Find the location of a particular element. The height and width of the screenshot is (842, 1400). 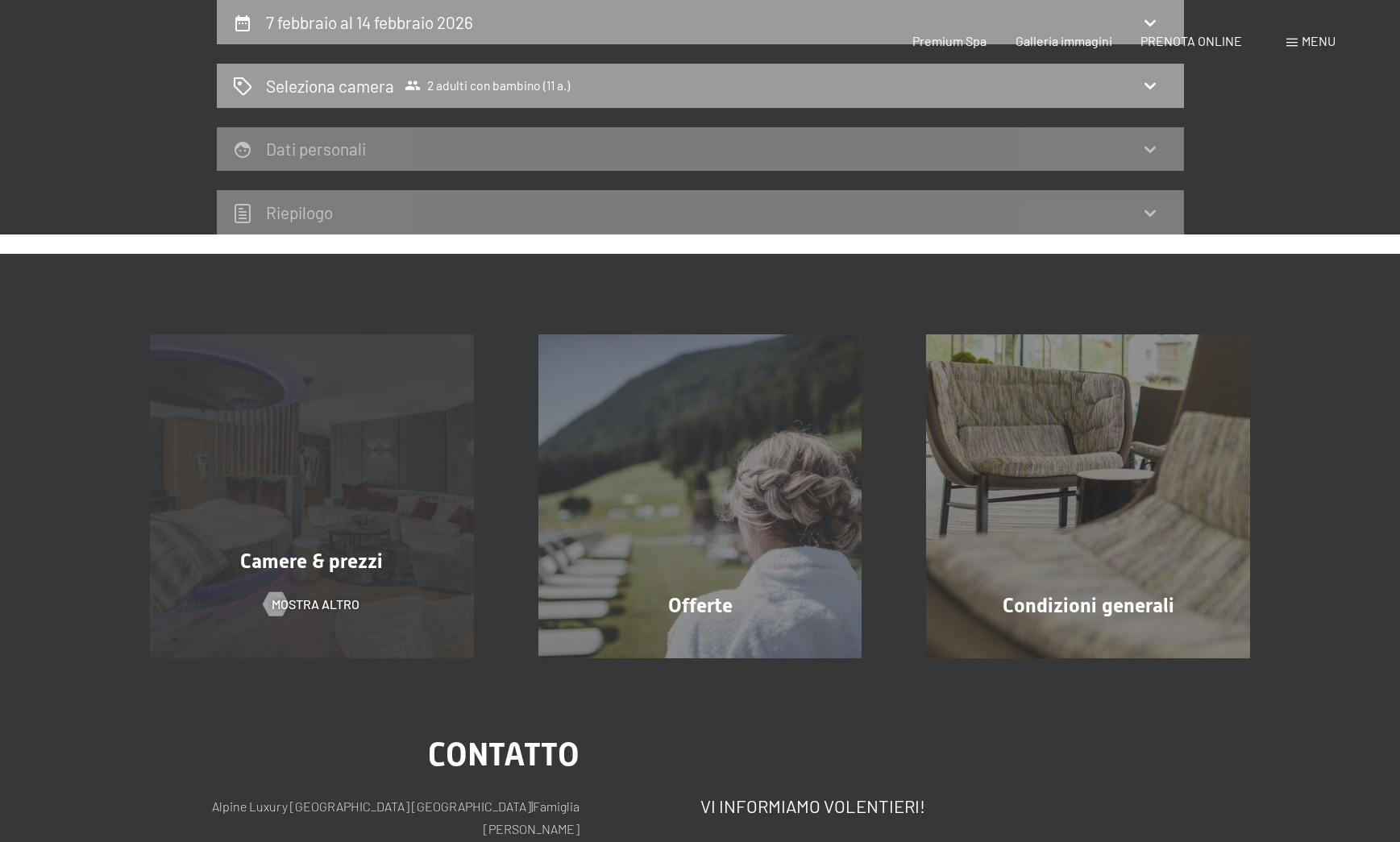

a: Vacanze in Trentino Alto Adige all'Hotel Schwarzenstein Offerte is located at coordinates (700, 496).